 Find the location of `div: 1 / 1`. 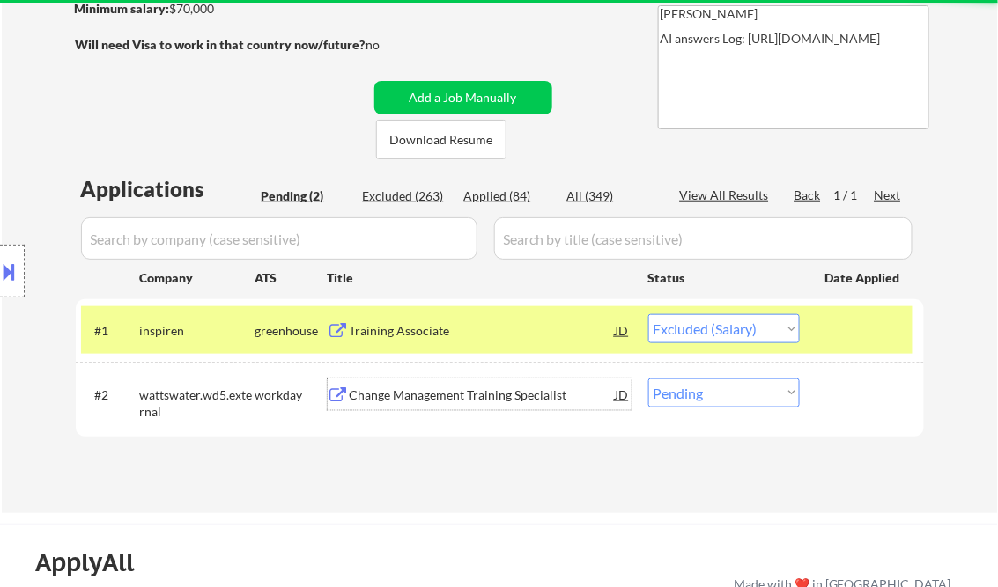

div: 1 / 1 is located at coordinates (854, 195).